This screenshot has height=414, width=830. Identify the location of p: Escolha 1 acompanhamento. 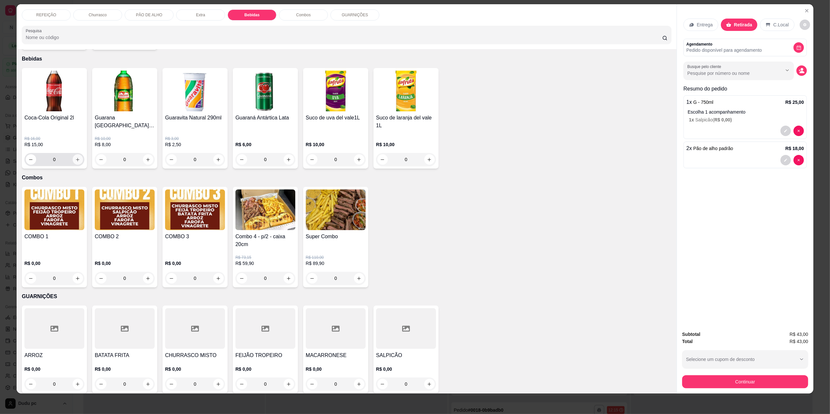
(746, 112).